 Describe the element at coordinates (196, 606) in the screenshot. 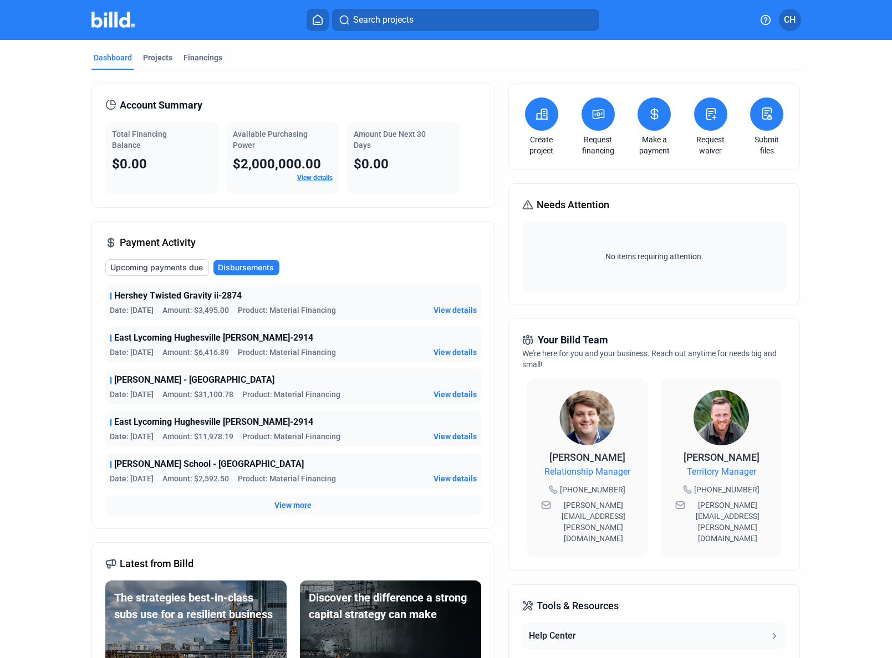

I see `div: The strategies best-in-class subs use for a resilient business` at that location.